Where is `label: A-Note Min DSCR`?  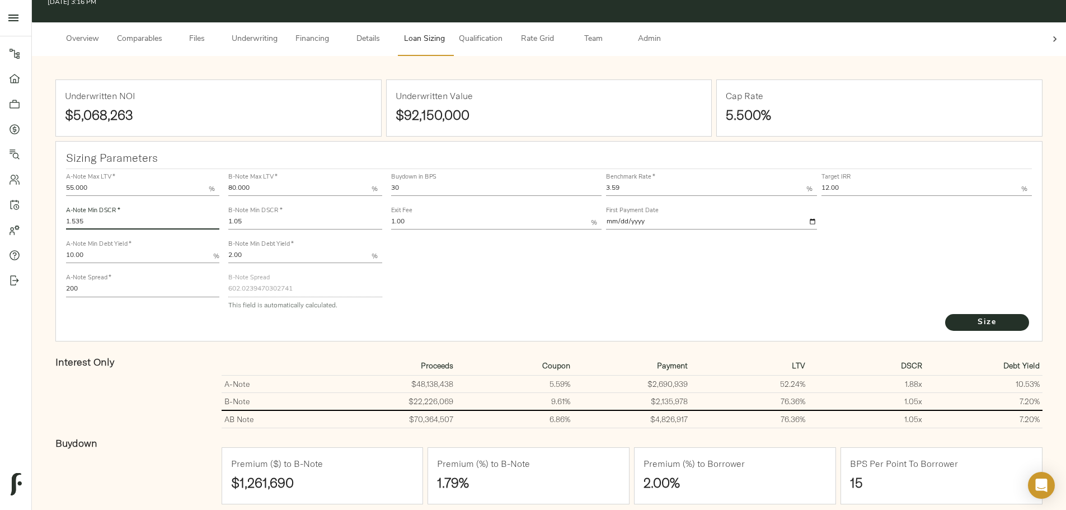
label: A-Note Min DSCR is located at coordinates (93, 210).